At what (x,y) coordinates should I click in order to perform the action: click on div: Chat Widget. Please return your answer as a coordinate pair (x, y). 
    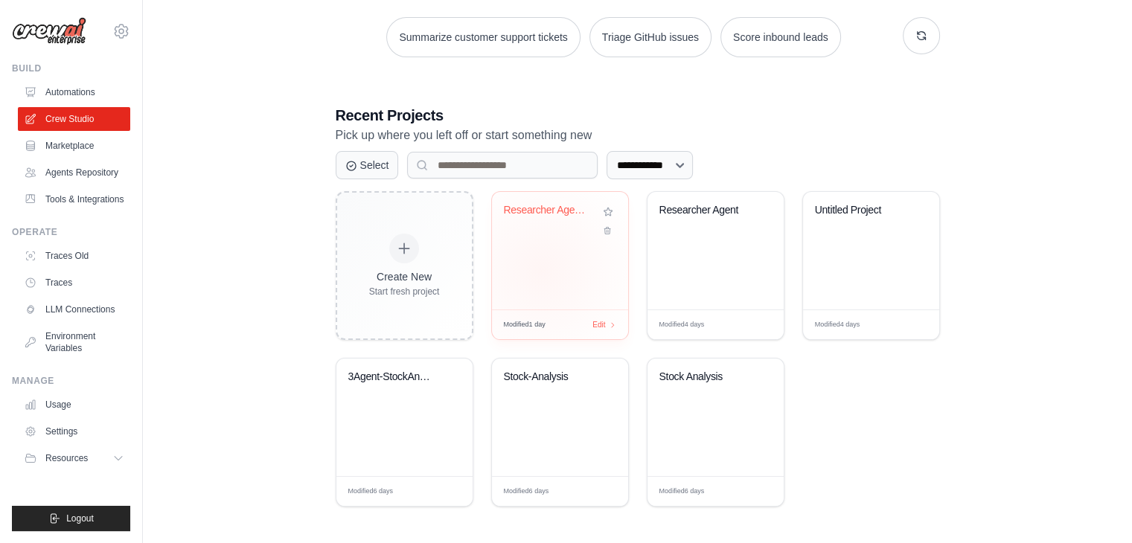
    Looking at the image, I should click on (1095, 507).